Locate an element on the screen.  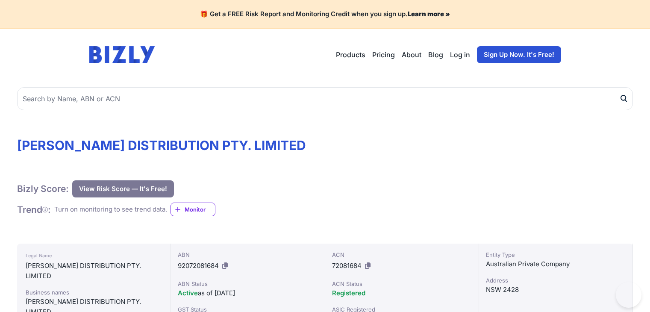
div: Australian Private Company is located at coordinates (555, 264).